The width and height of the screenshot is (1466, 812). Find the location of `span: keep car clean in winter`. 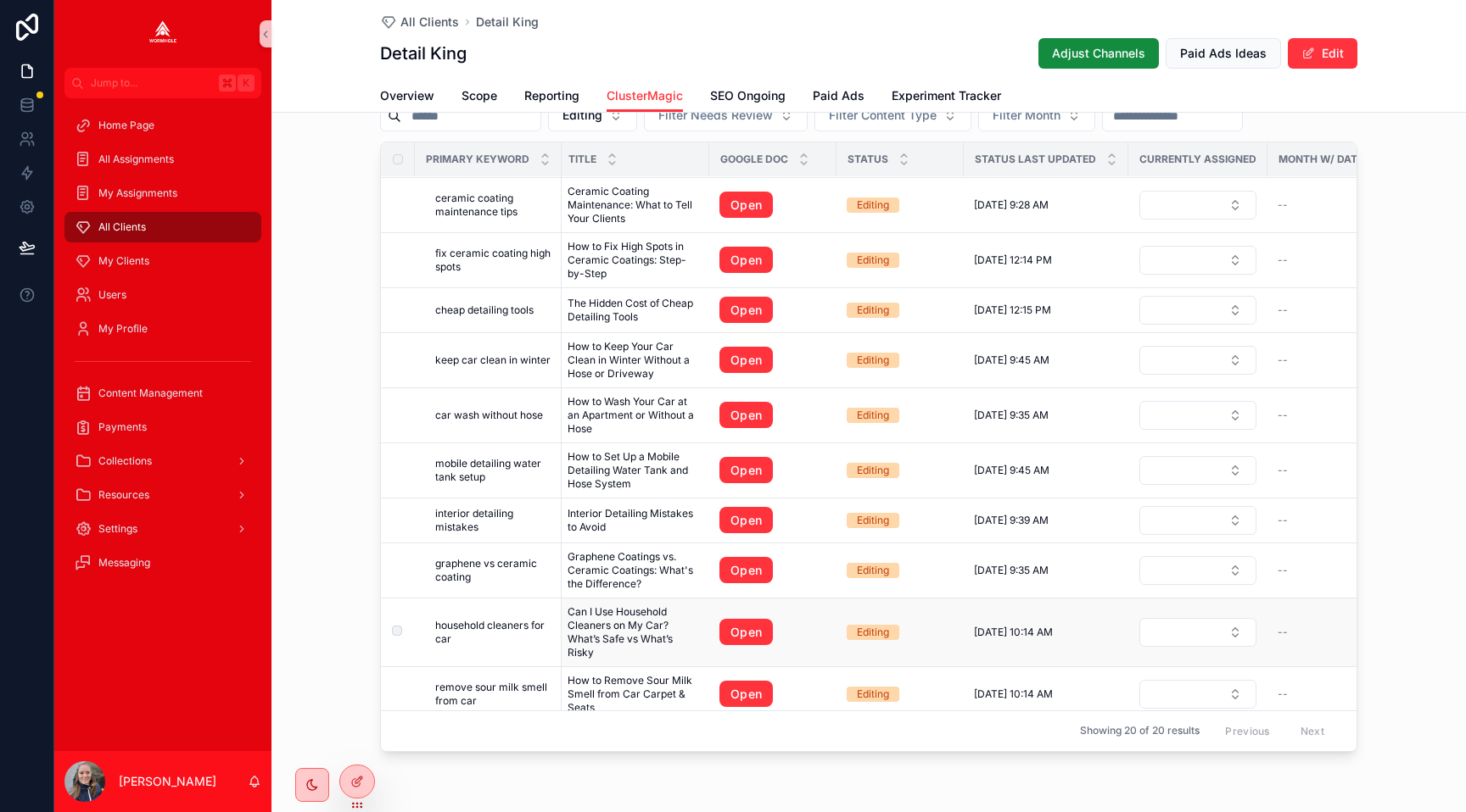

span: keep car clean in winter is located at coordinates (493, 360).